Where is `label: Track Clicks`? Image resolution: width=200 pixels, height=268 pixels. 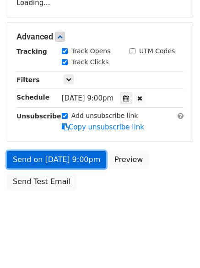 label: Track Clicks is located at coordinates (90, 62).